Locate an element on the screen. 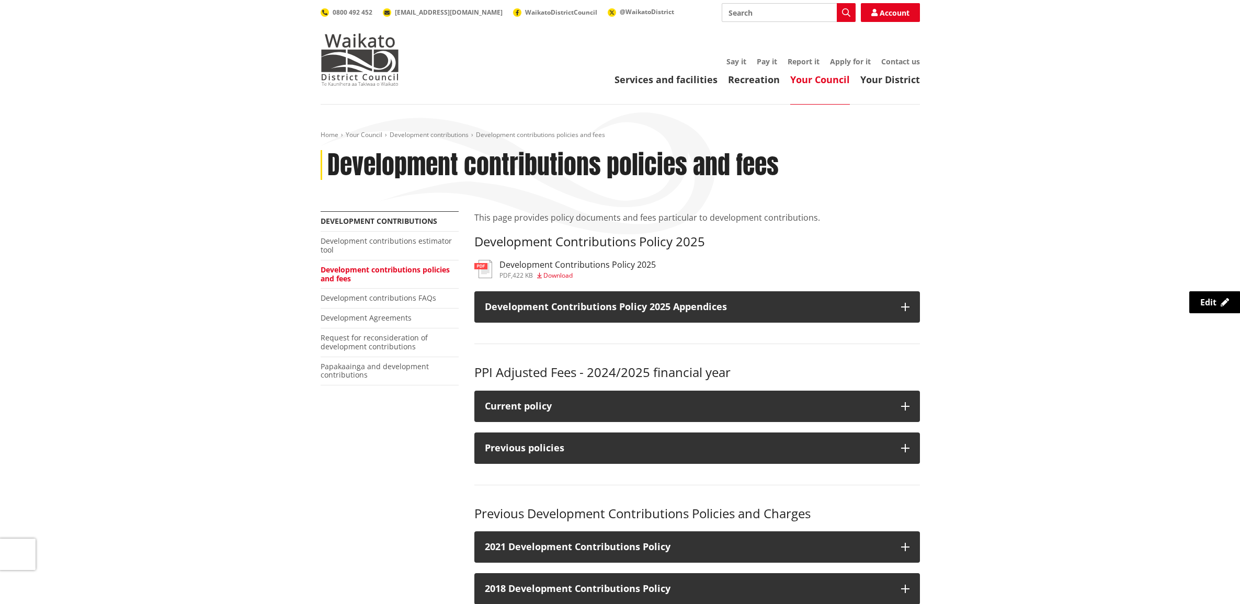  nav: breadcrumb is located at coordinates (620, 135).